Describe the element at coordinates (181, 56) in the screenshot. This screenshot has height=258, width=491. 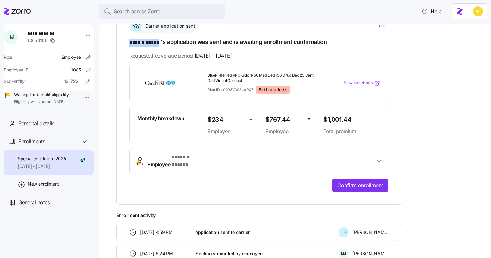
I see `span: Requested coverage period` at that location.